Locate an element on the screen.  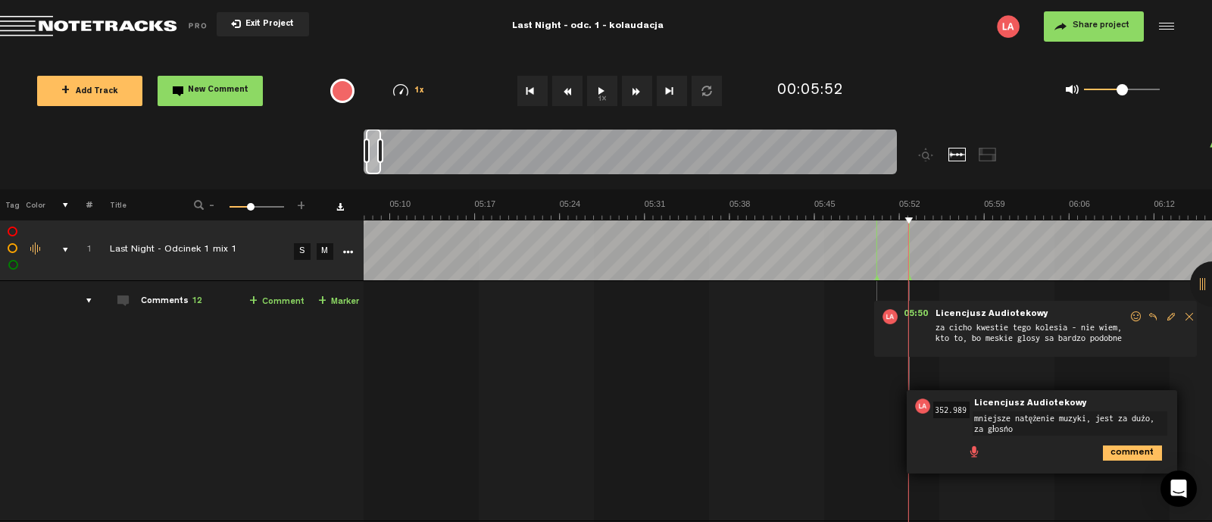
button: Exit Project is located at coordinates (263, 24).